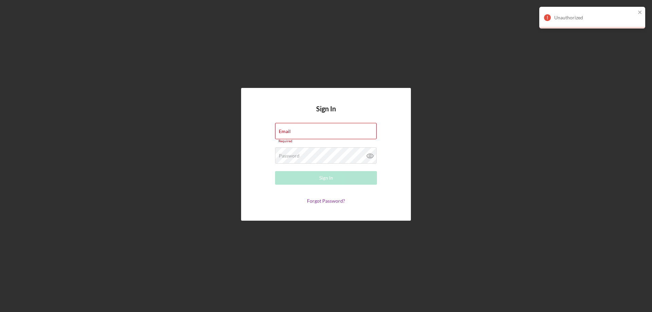  What do you see at coordinates (289, 156) in the screenshot?
I see `label: Password` at bounding box center [289, 156].